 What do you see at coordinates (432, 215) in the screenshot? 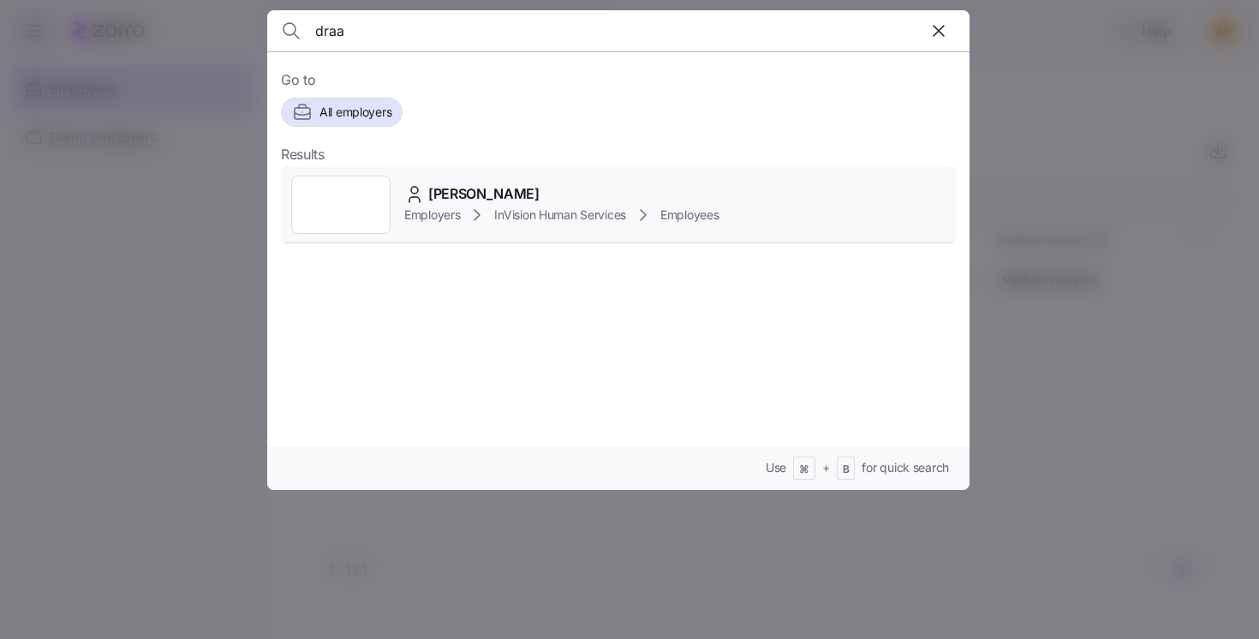
I see `span: Employers` at bounding box center [432, 215].